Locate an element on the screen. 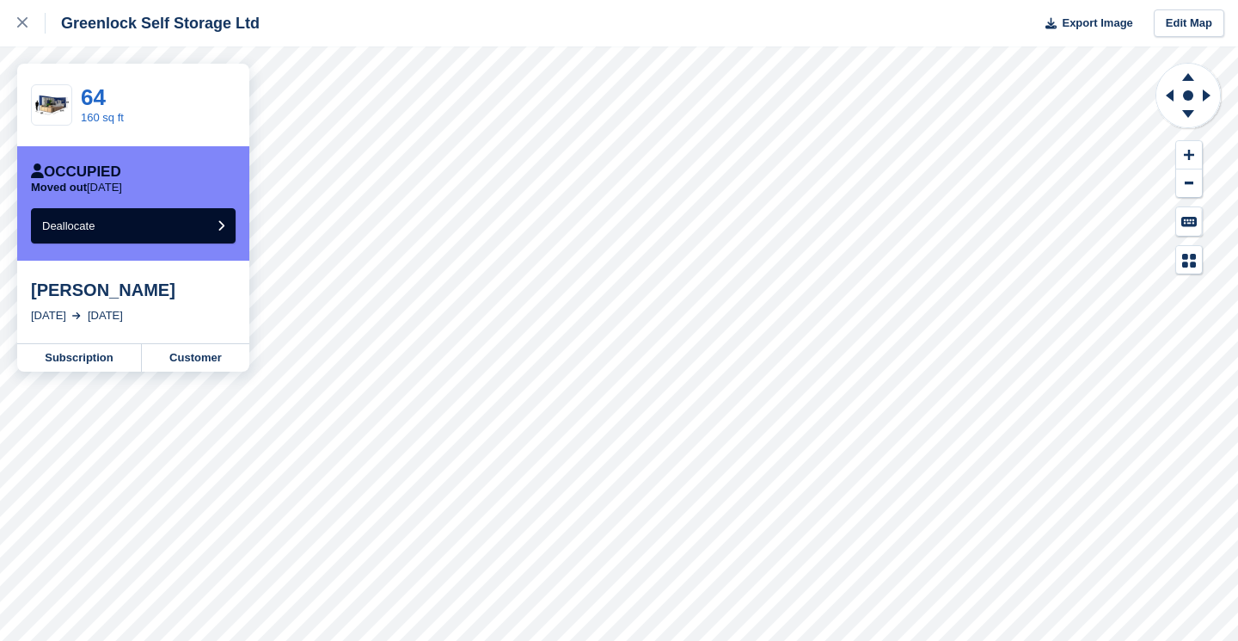 This screenshot has height=641, width=1238. button: Export Image is located at coordinates (1084, 23).